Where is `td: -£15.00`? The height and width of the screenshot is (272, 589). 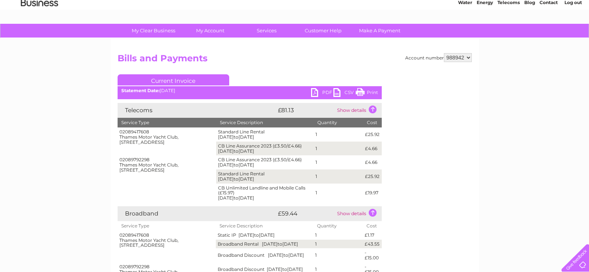 td: -£15.00 is located at coordinates (372, 256).